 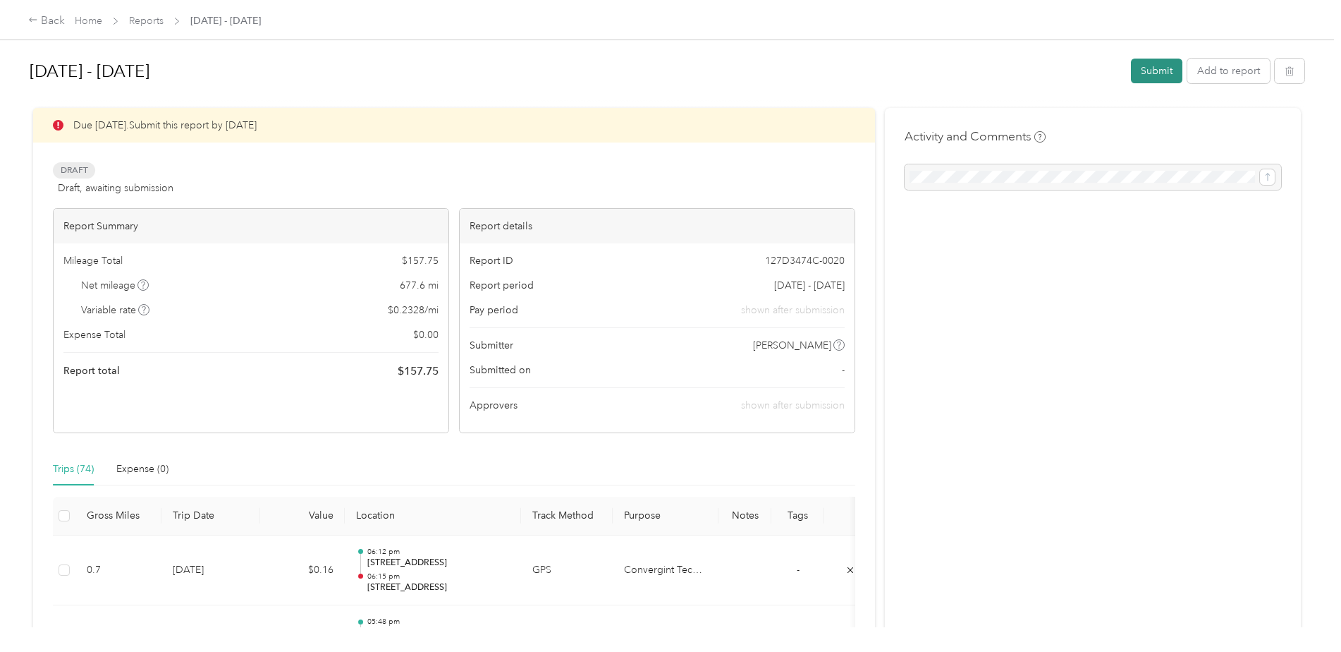 What do you see at coordinates (501, 285) in the screenshot?
I see `span: Report period` at bounding box center [501, 285].